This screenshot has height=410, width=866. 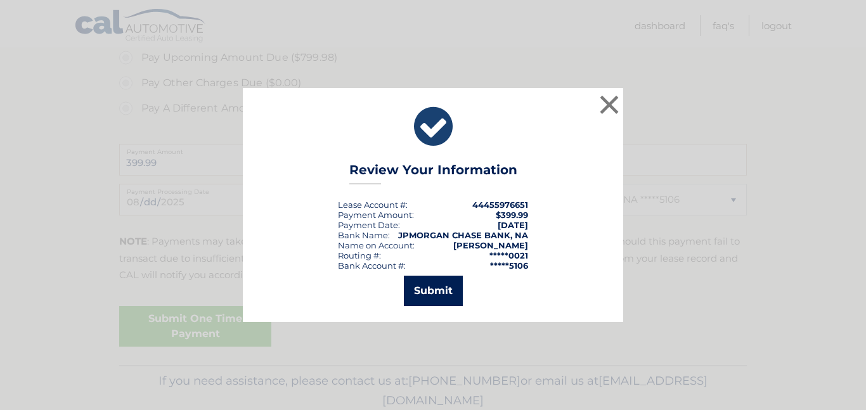 I want to click on div: Bank Name:, so click(x=364, y=235).